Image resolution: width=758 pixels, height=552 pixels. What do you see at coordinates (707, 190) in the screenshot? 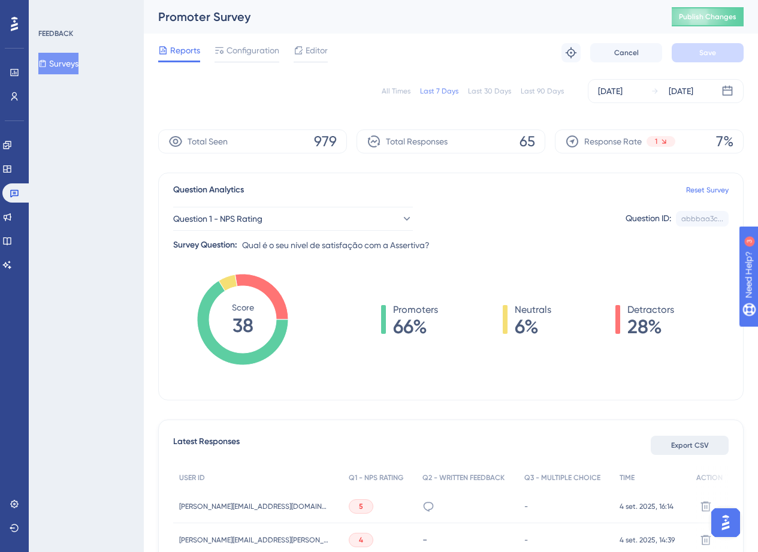
I see `a: Reset Survey` at bounding box center [707, 190].